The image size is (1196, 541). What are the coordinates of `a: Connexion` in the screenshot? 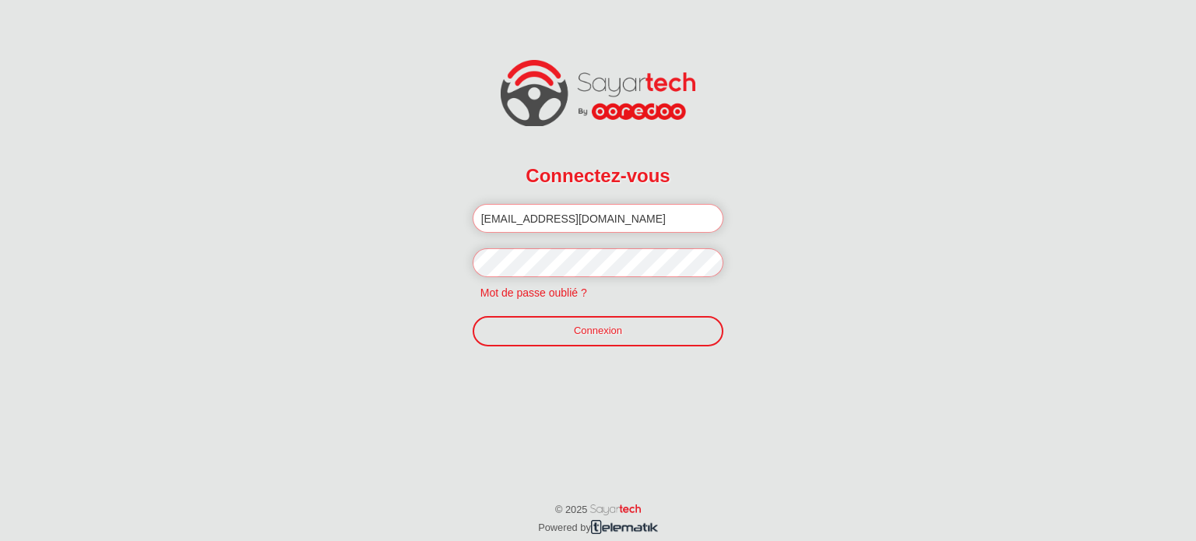 It's located at (598, 331).